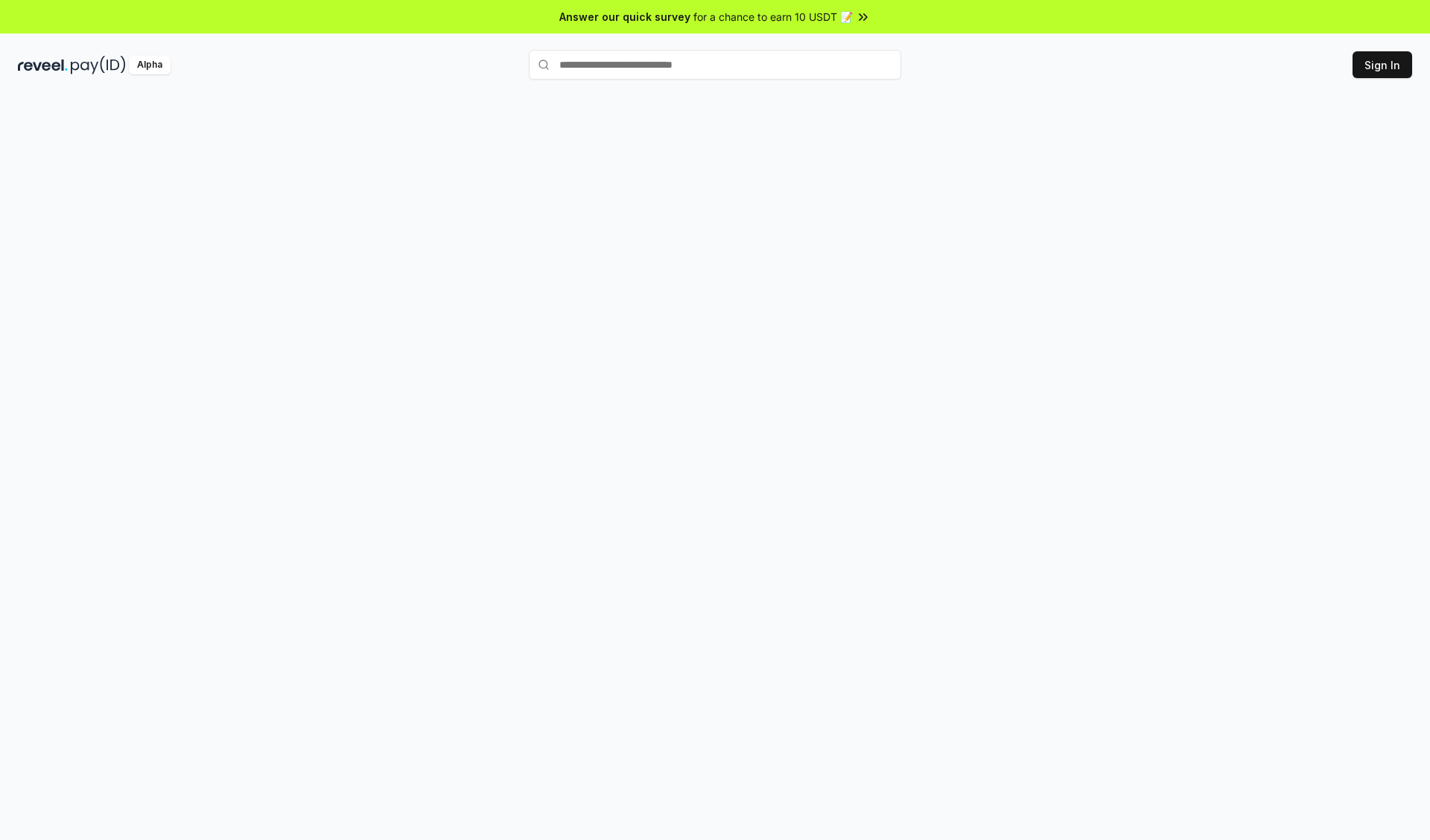  Describe the element at coordinates (624, 16) in the screenshot. I see `span: Answer our quick survey` at that location.